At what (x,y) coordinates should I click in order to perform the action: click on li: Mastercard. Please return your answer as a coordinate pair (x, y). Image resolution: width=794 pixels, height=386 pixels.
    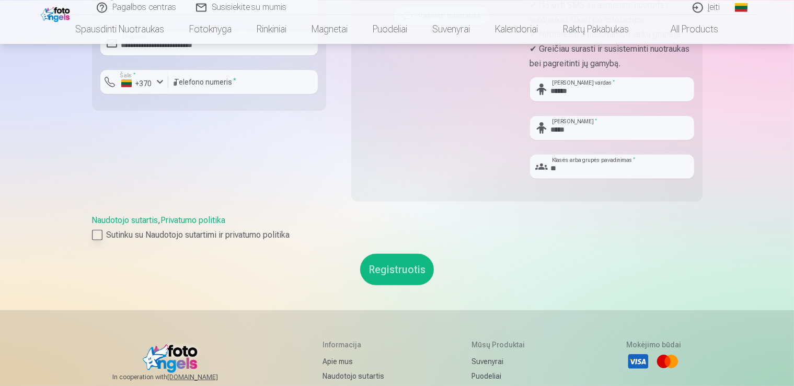
    Looking at the image, I should click on (668, 362).